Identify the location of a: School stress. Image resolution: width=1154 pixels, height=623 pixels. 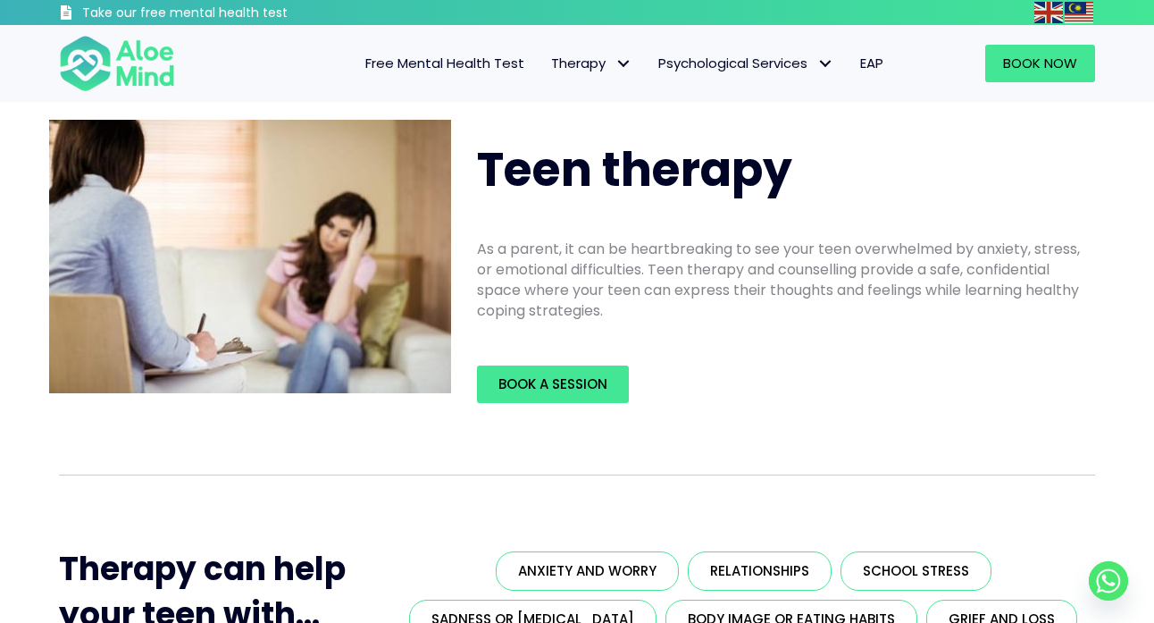
(916, 571).